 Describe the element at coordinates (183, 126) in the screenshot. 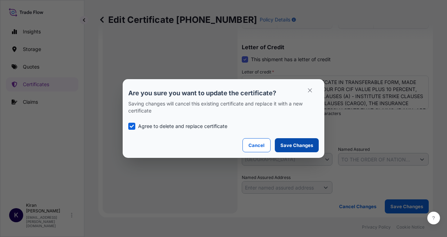

I see `p: Agree to delete and replace certificate` at that location.